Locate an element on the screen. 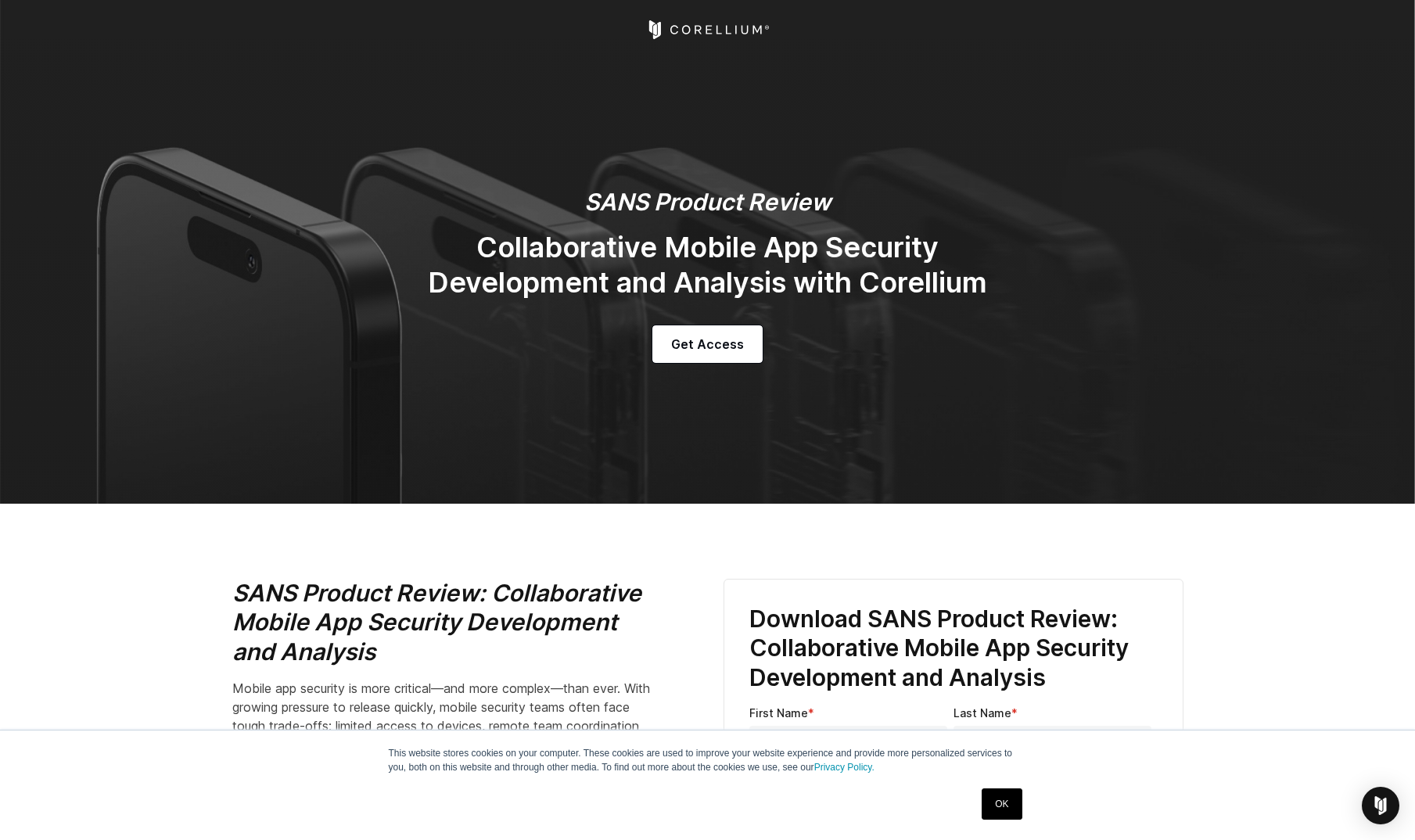  a: OK is located at coordinates (1001, 805).